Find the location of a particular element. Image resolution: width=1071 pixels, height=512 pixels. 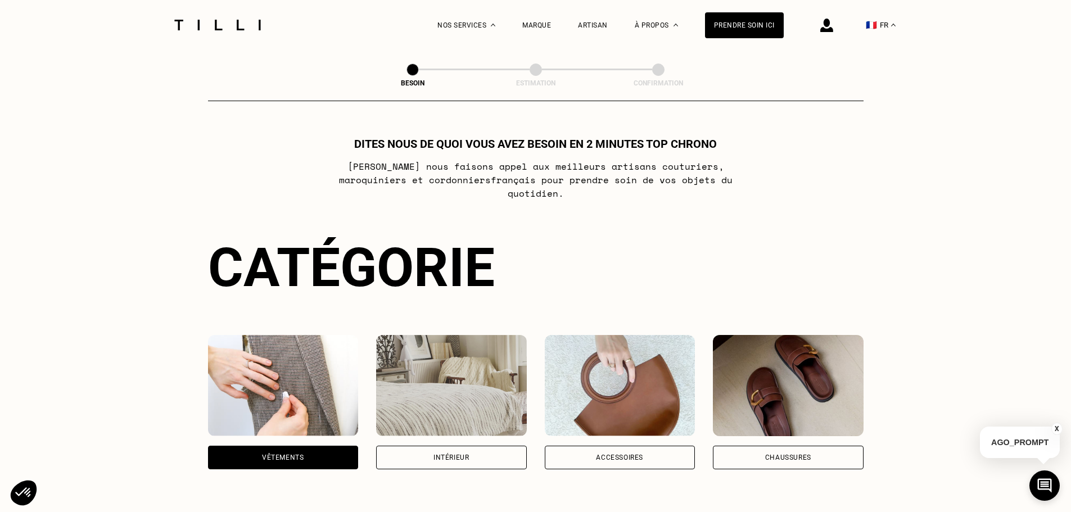

h1: Dites nous de quoi vous avez besoin en 2 minutes top chrono is located at coordinates (535, 144).